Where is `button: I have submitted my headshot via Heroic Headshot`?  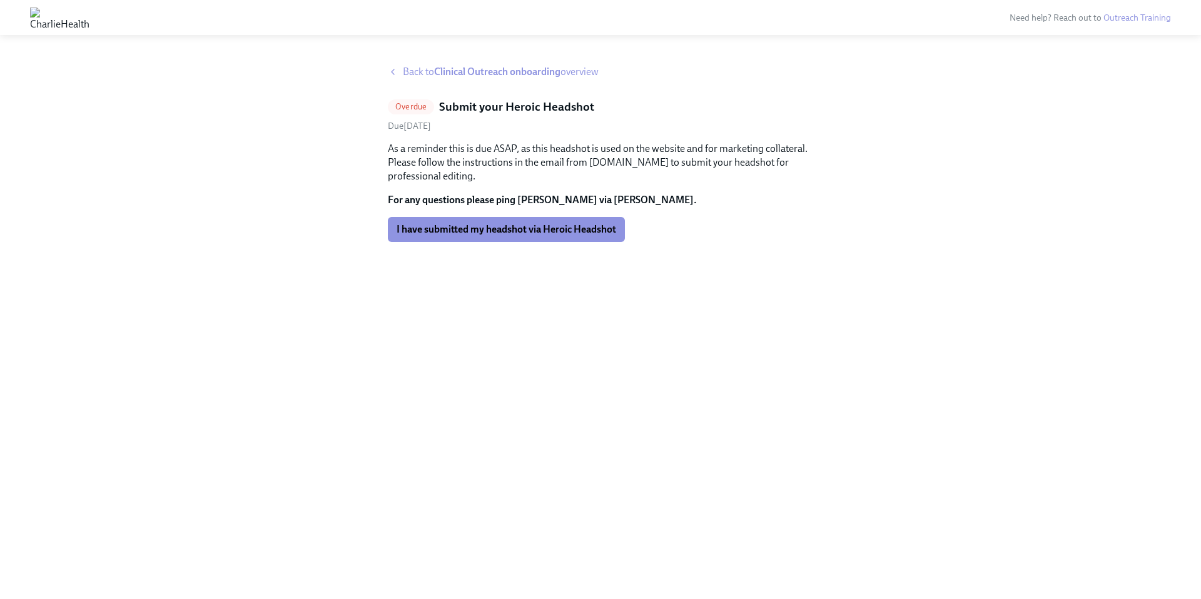
button: I have submitted my headshot via Heroic Headshot is located at coordinates (506, 229).